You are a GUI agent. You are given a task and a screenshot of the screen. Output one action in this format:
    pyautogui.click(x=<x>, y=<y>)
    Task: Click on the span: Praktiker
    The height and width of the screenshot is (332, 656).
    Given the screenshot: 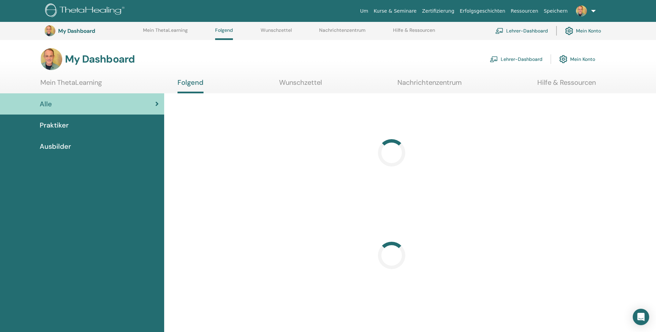 What is the action you would take?
    pyautogui.click(x=54, y=125)
    